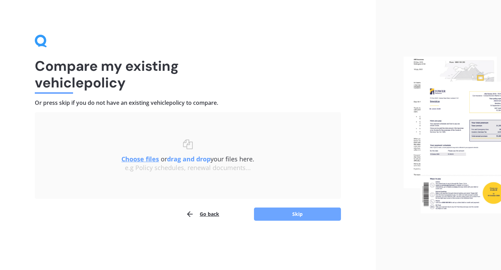  I want to click on h4: Or press skip if you do not have an existing vehicle policy to compare., so click(188, 103).